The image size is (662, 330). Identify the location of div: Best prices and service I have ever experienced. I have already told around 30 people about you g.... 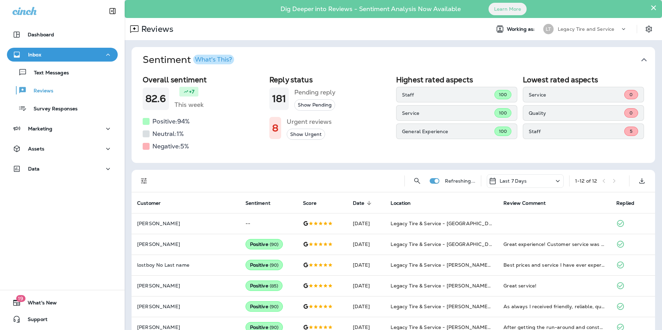
(554, 265).